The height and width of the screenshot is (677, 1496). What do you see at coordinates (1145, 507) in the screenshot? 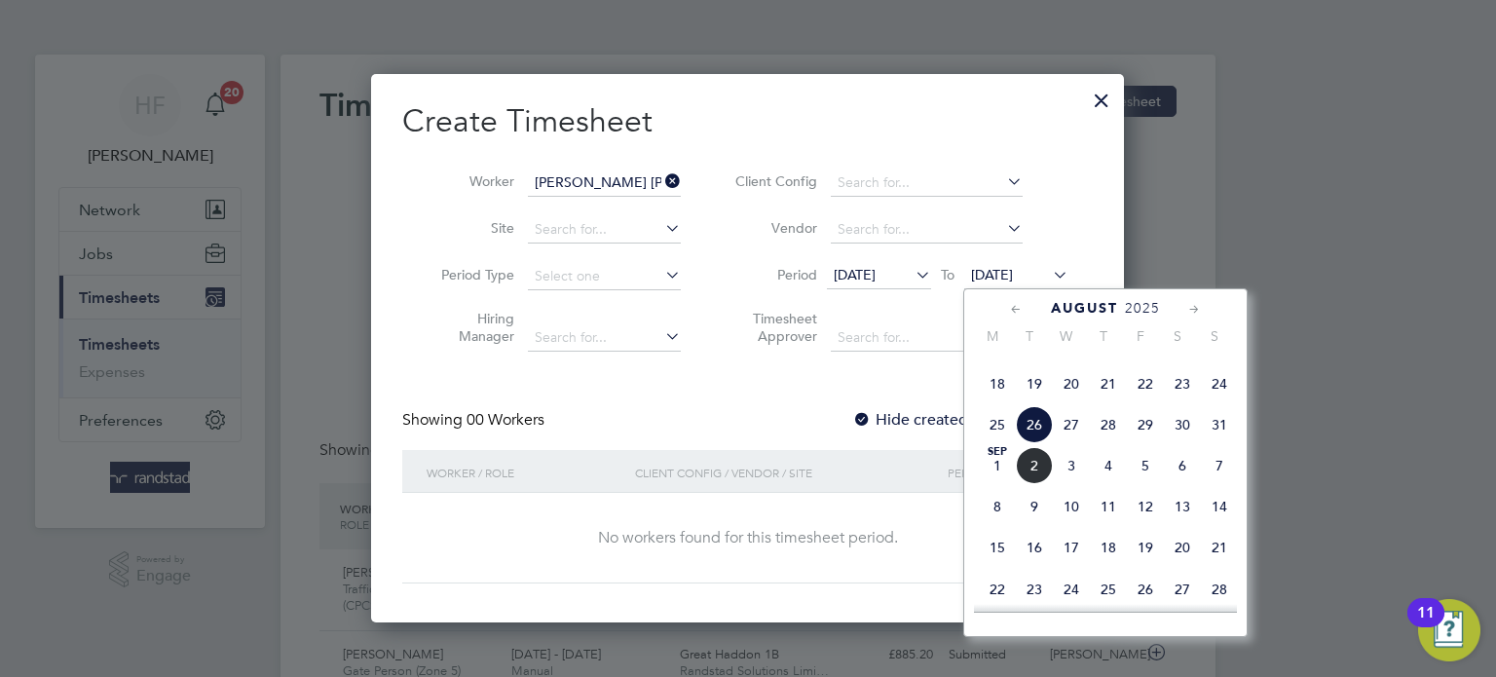
I see `span: 12` at bounding box center [1145, 507].